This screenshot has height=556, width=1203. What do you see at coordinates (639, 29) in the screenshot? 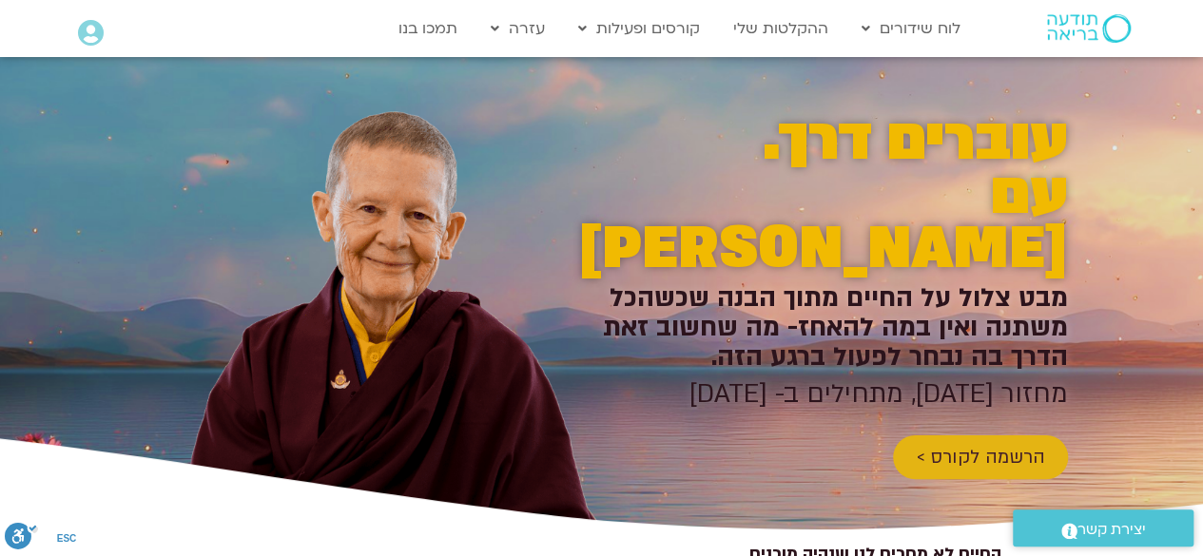
I see `a: קורסים ופעילות` at bounding box center [639, 29].